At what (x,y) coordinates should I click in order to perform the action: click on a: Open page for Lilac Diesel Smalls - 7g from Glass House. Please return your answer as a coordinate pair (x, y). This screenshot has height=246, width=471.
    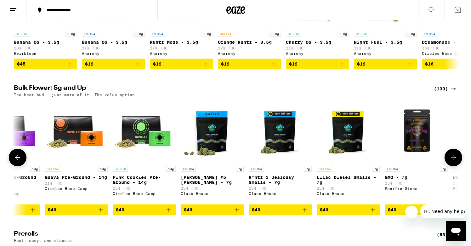
    Looking at the image, I should click on (348, 152).